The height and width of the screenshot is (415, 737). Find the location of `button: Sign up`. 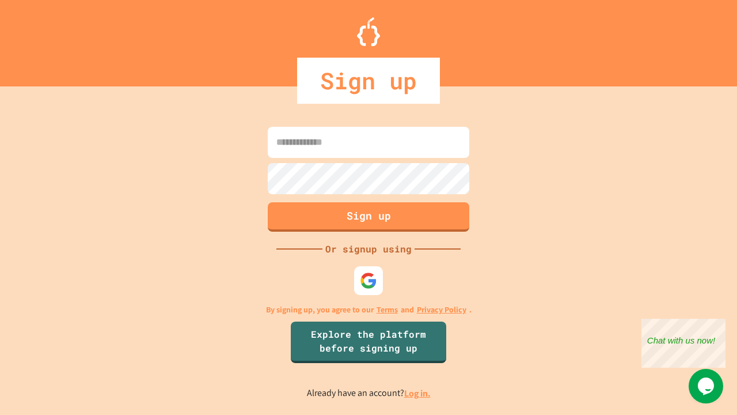

button: Sign up is located at coordinates (368, 216).